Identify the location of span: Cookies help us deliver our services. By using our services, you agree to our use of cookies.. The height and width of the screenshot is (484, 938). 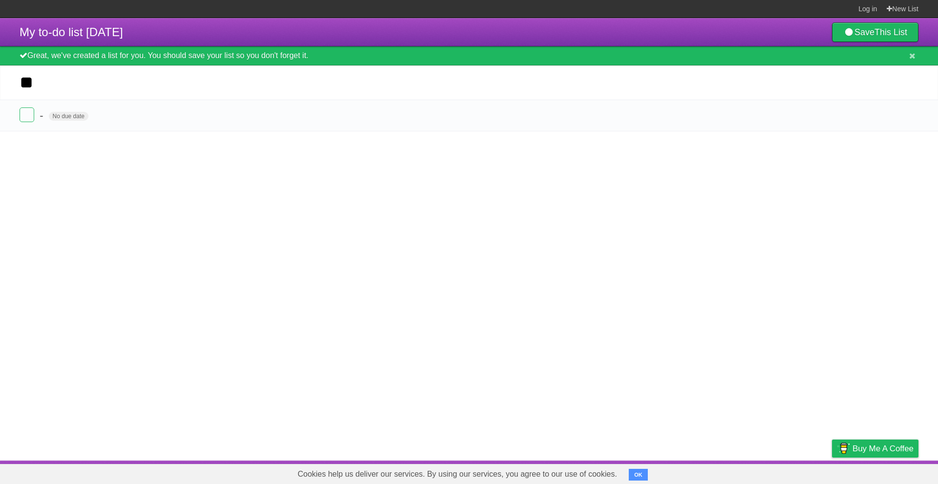
(457, 475).